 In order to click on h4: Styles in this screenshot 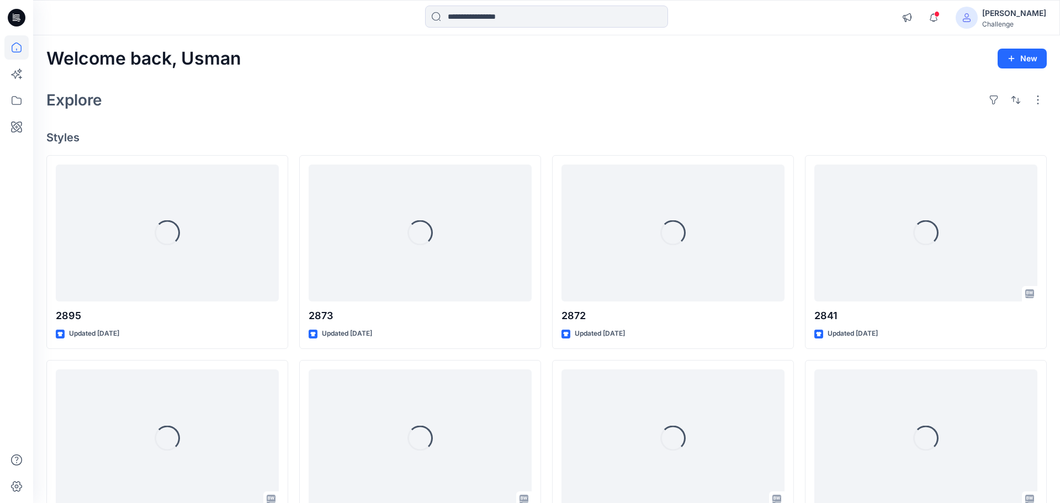, I will do `click(546, 137)`.